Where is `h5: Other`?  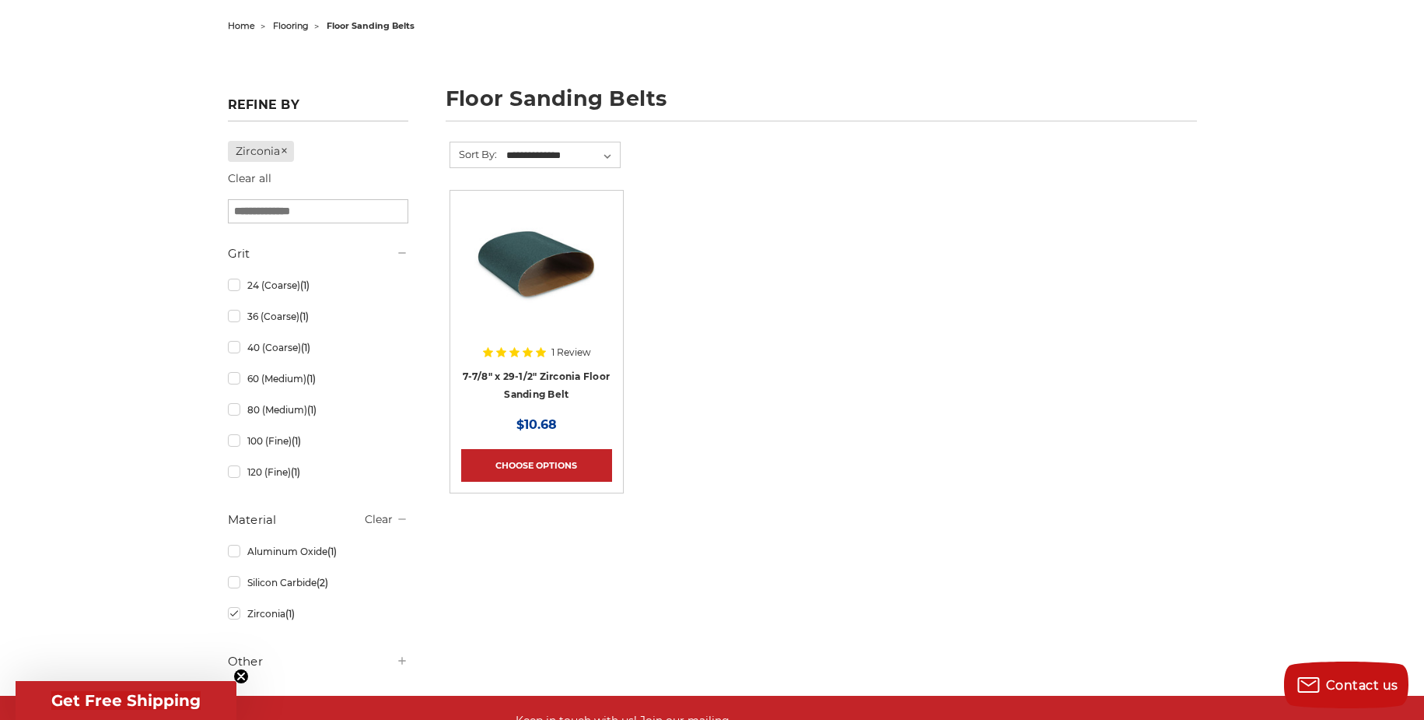
h5: Other is located at coordinates (318, 661).